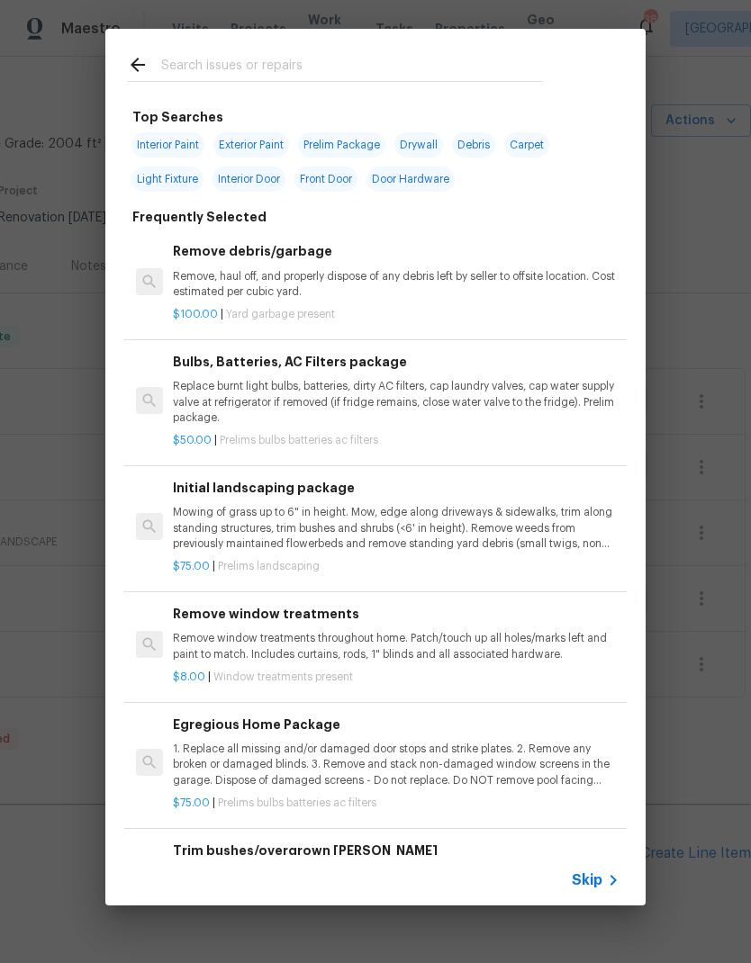 The image size is (751, 963). What do you see at coordinates (396, 251) in the screenshot?
I see `h6: Remove debris/garbage` at bounding box center [396, 251].